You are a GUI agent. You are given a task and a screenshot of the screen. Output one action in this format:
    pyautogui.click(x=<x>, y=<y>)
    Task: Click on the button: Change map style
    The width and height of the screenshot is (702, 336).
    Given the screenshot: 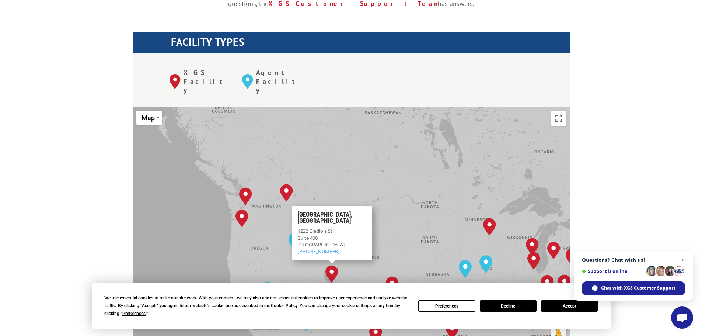 What is the action you would take?
    pyautogui.click(x=149, y=117)
    